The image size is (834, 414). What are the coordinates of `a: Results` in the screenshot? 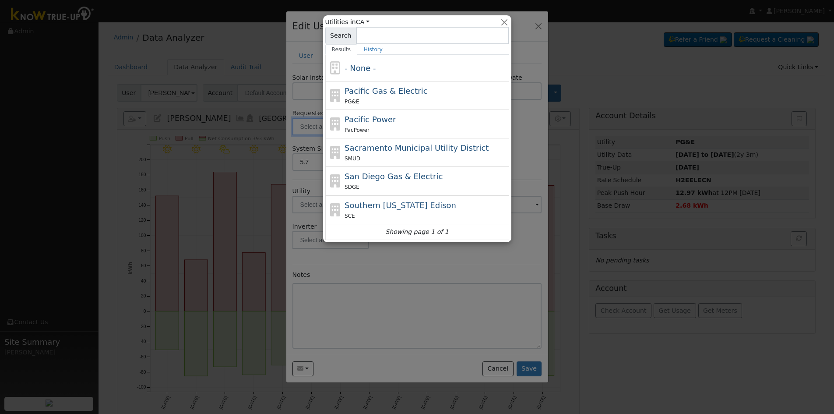 It's located at (341, 49).